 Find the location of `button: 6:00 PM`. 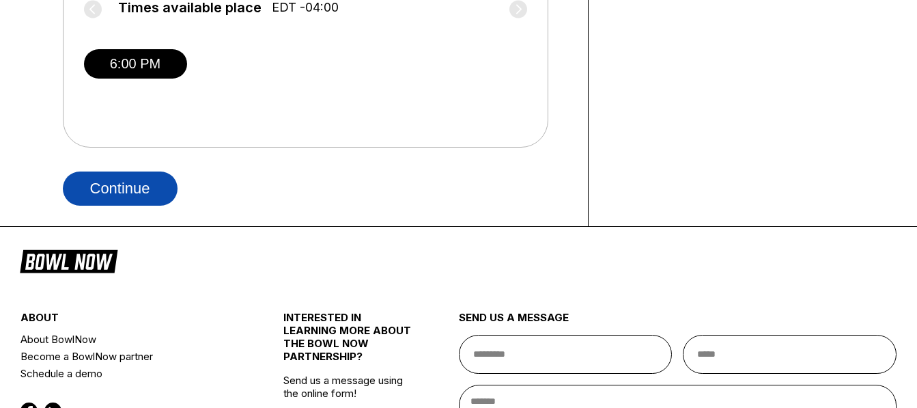

button: 6:00 PM is located at coordinates (135, 64).